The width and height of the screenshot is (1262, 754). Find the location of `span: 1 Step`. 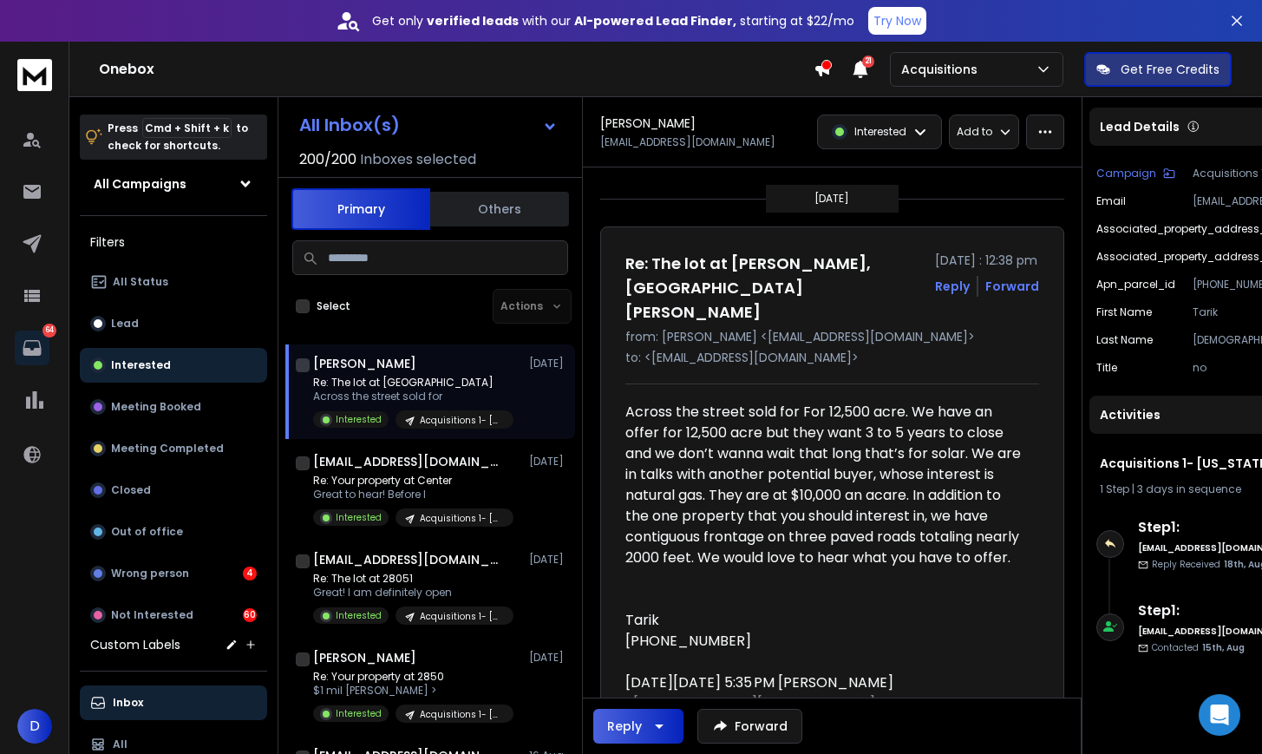

span: 1 Step is located at coordinates (1115, 489).